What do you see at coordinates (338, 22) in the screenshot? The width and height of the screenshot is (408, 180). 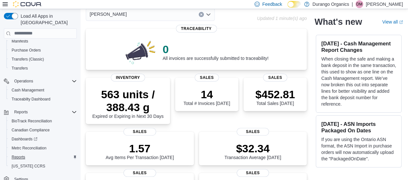 I see `h2: What's new` at bounding box center [338, 22].